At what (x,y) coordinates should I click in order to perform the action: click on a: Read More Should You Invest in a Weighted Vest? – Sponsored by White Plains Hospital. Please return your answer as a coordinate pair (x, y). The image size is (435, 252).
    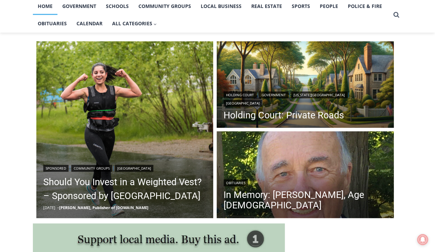
    Looking at the image, I should click on (125, 130).